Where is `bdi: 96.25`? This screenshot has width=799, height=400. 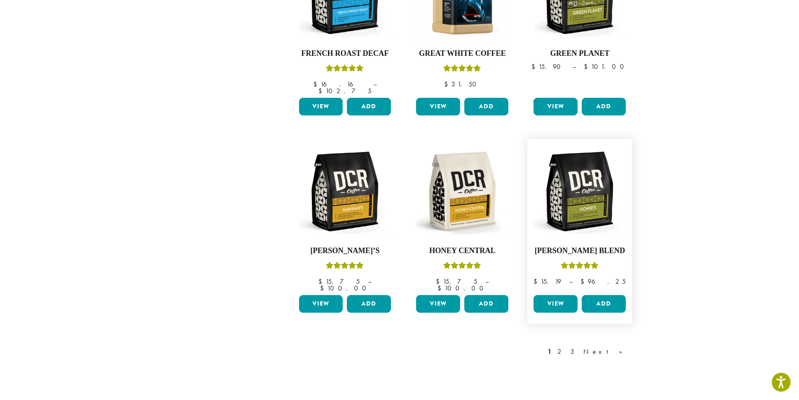 bdi: 96.25 is located at coordinates (603, 281).